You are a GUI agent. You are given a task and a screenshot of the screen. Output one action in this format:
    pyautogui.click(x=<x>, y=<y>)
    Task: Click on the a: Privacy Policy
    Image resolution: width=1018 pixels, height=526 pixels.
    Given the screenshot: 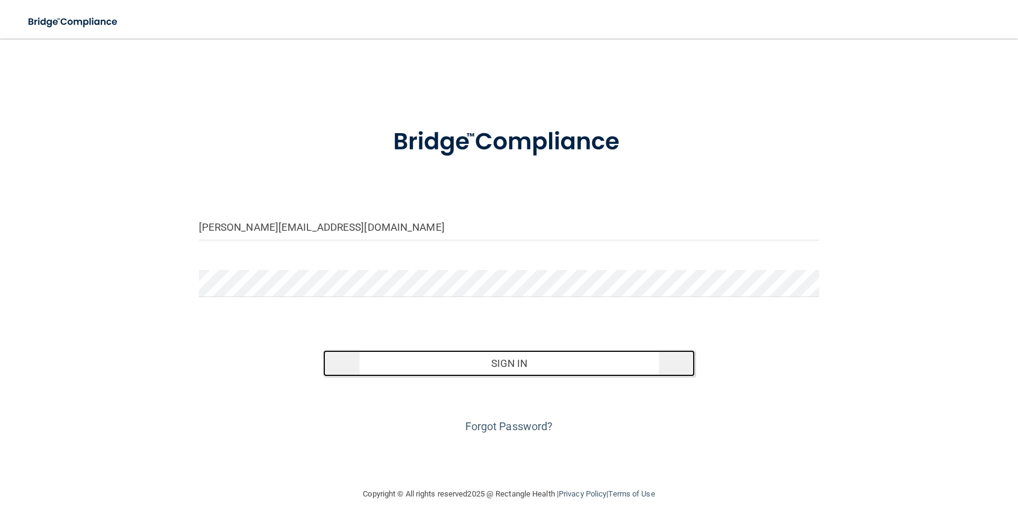 What is the action you would take?
    pyautogui.click(x=582, y=494)
    